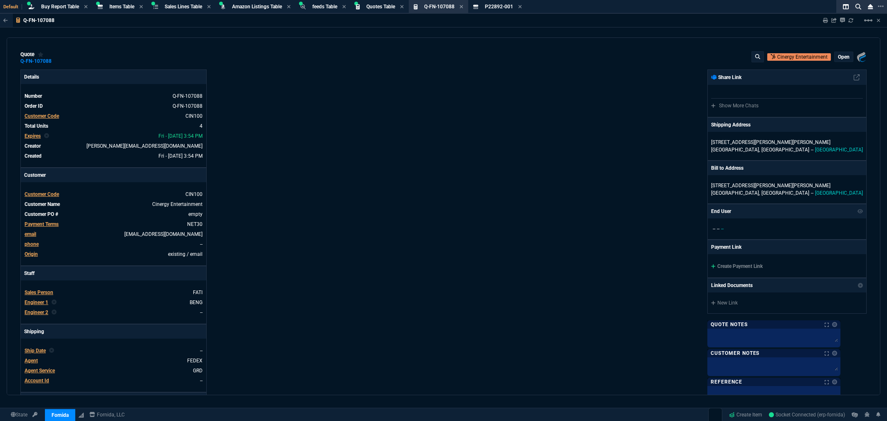  What do you see at coordinates (37, 381) in the screenshot?
I see `span: Account Id` at bounding box center [37, 381].